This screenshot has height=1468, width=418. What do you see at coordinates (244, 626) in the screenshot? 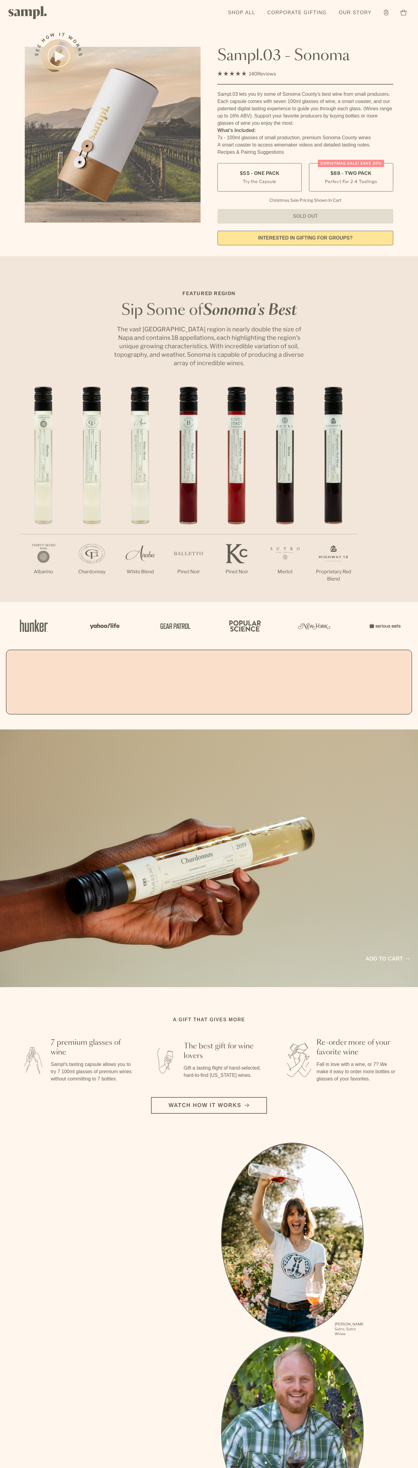
I see `img: Artboard_4_28b4d326-c26e-48f9-9c80-911f17d6414e_x450.png` at bounding box center [244, 626].